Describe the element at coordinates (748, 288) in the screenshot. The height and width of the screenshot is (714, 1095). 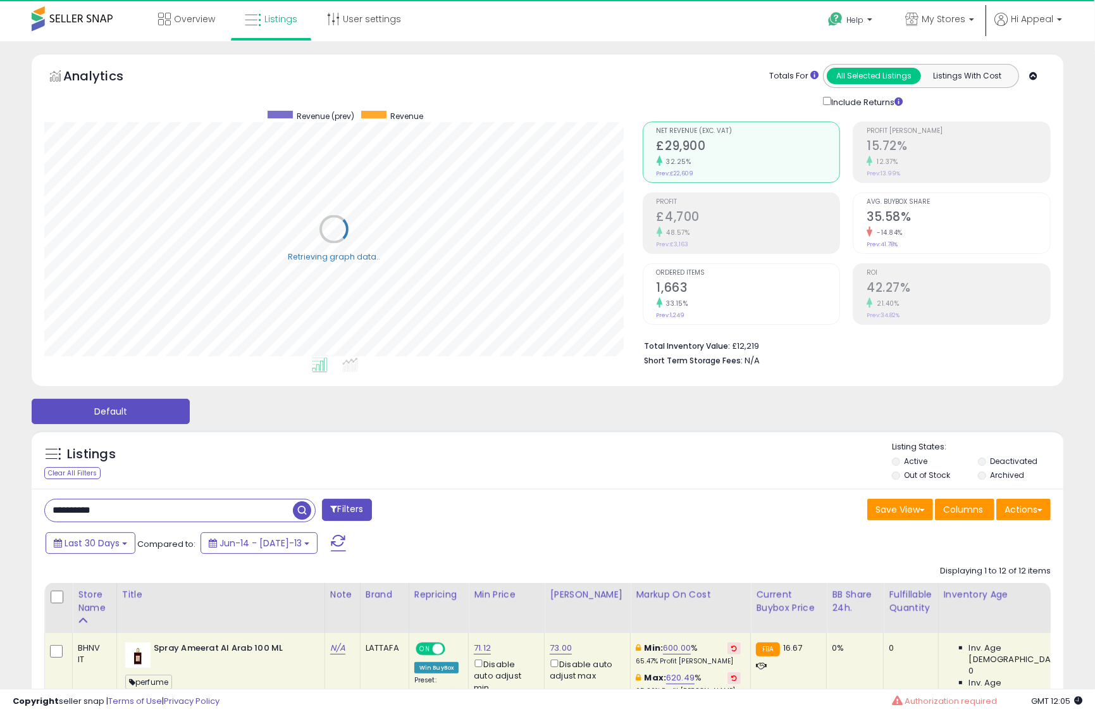
I see `h2: 1,663` at that location.